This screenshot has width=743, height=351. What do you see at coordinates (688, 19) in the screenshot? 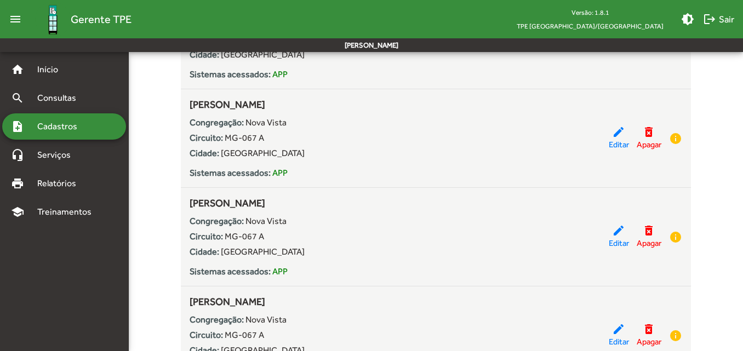
I see `mat-icon: brightness_medium` at bounding box center [688, 19].